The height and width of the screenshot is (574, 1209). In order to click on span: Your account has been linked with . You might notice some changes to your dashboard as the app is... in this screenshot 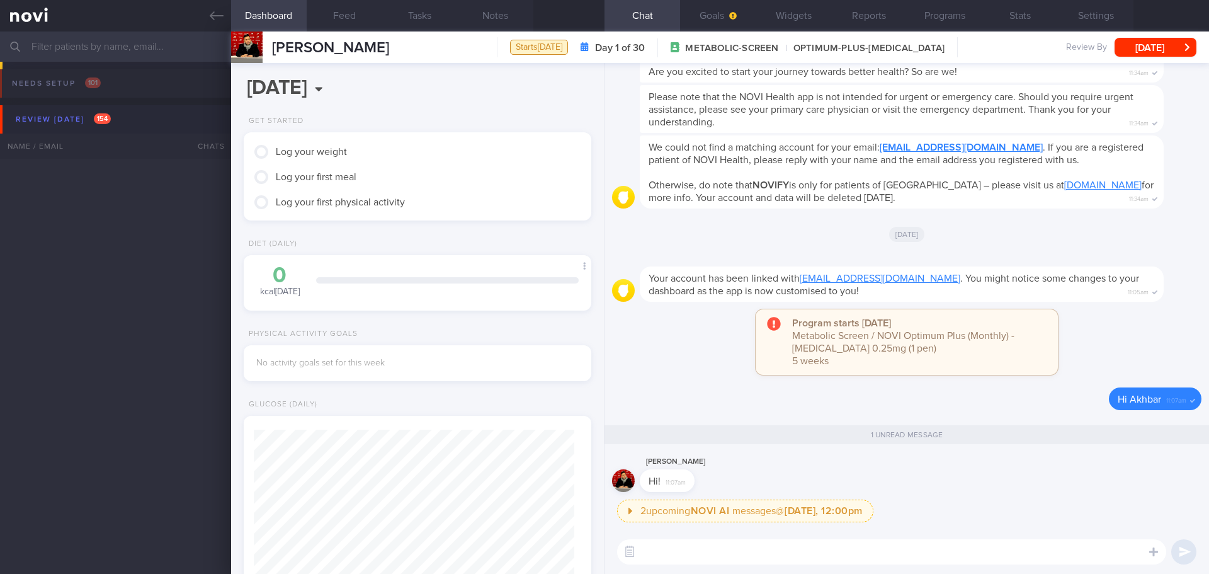, I will do `click(894, 285)`.